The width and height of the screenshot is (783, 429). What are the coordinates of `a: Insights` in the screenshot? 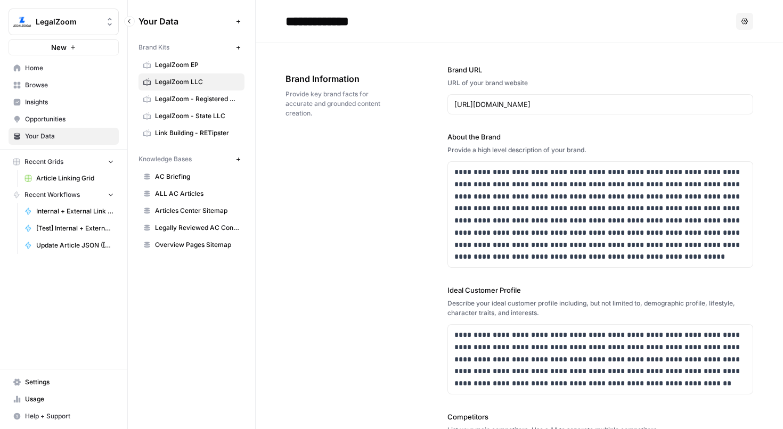 It's located at (63, 102).